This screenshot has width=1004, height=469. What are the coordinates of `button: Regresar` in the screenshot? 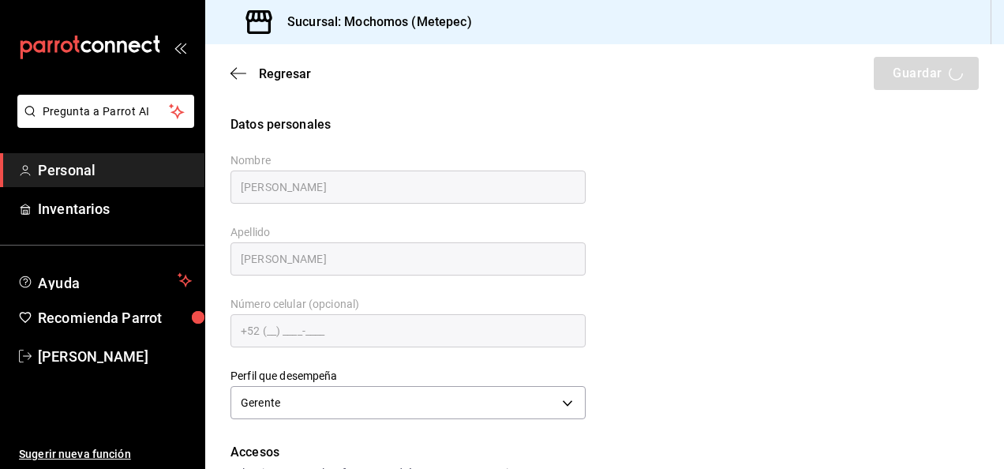 It's located at (271, 73).